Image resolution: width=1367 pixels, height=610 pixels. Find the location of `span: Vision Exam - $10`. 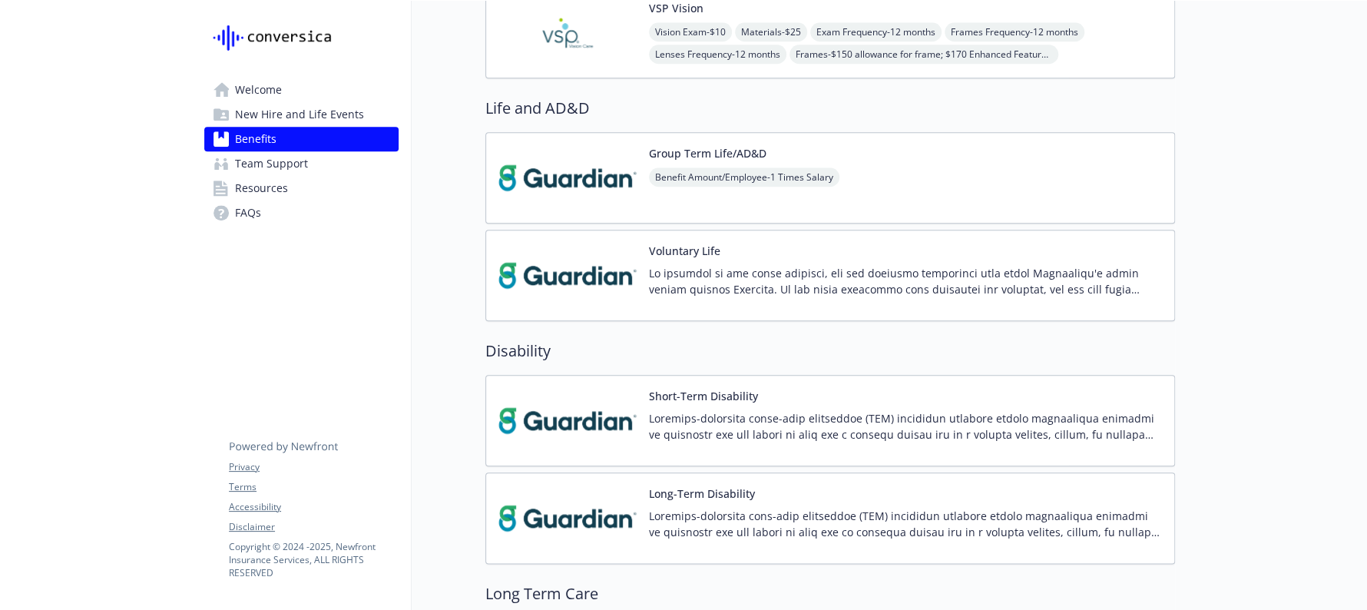

span: Vision Exam - $10 is located at coordinates (690, 31).